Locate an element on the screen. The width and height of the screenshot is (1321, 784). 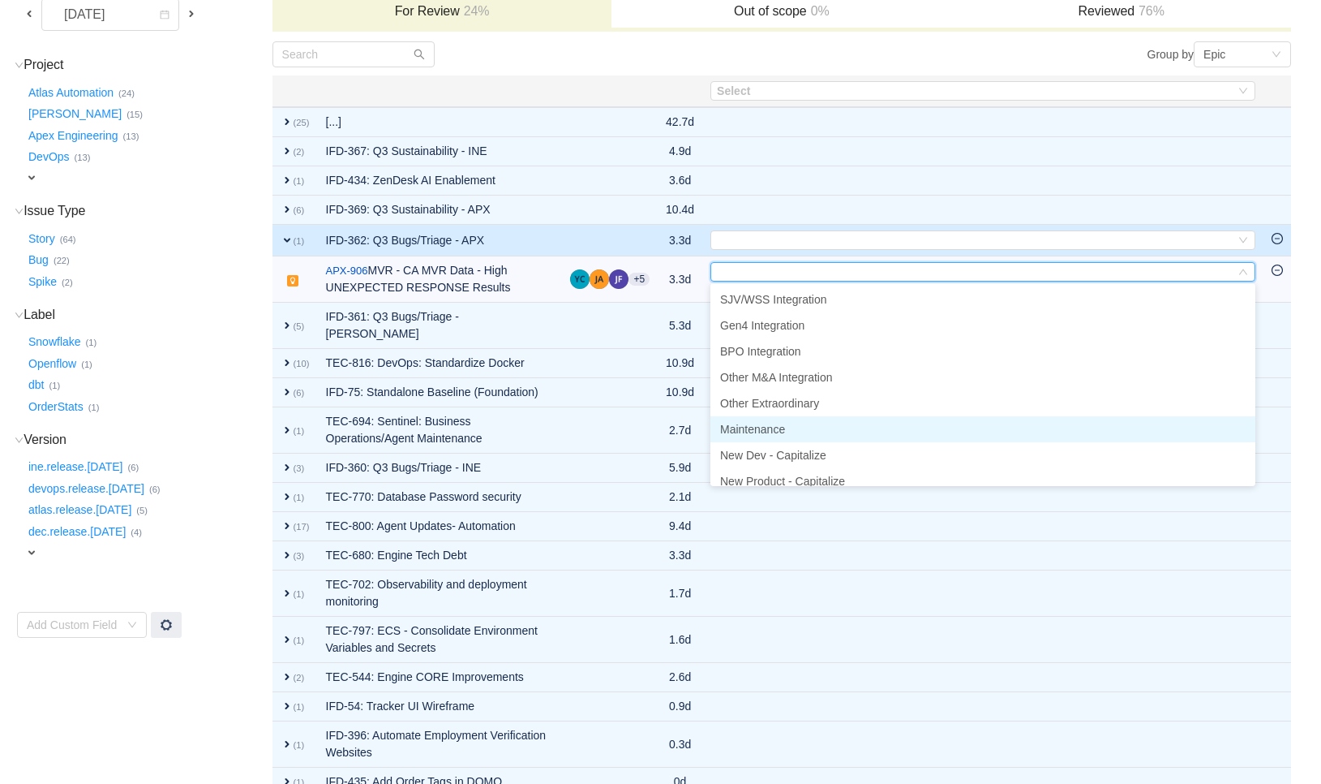
button: DevOps is located at coordinates (49, 157).